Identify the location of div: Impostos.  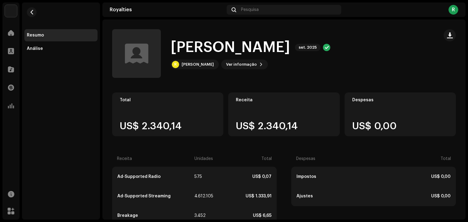
(335, 177).